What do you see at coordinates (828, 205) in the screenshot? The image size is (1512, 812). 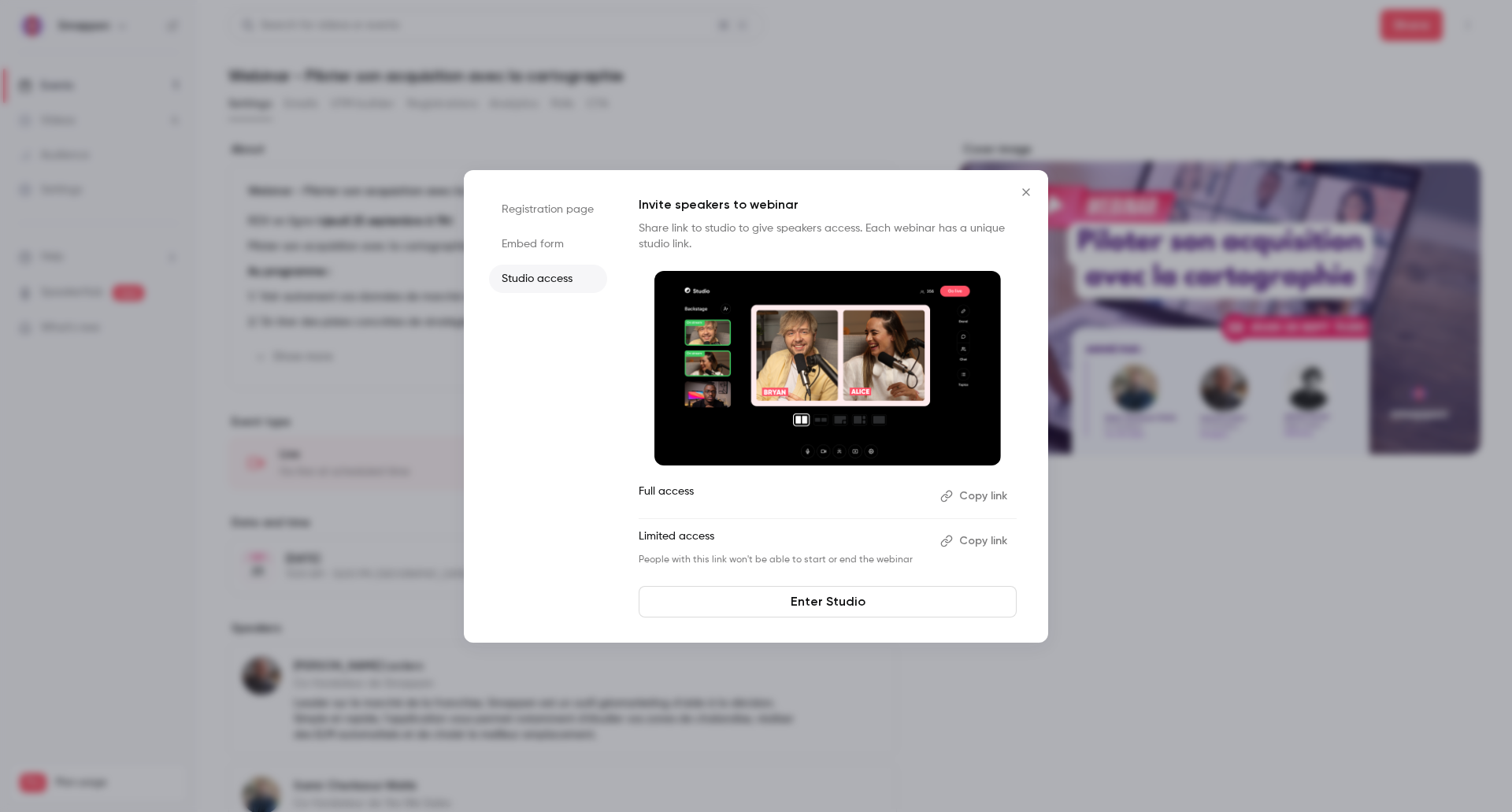 I see `p: Invite speakers to webinar` at bounding box center [828, 205].